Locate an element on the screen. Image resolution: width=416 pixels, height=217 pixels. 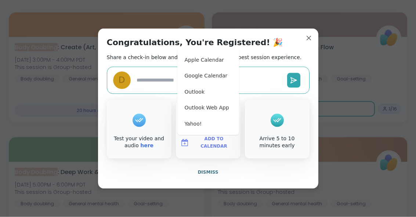
span: d is located at coordinates (122, 80).